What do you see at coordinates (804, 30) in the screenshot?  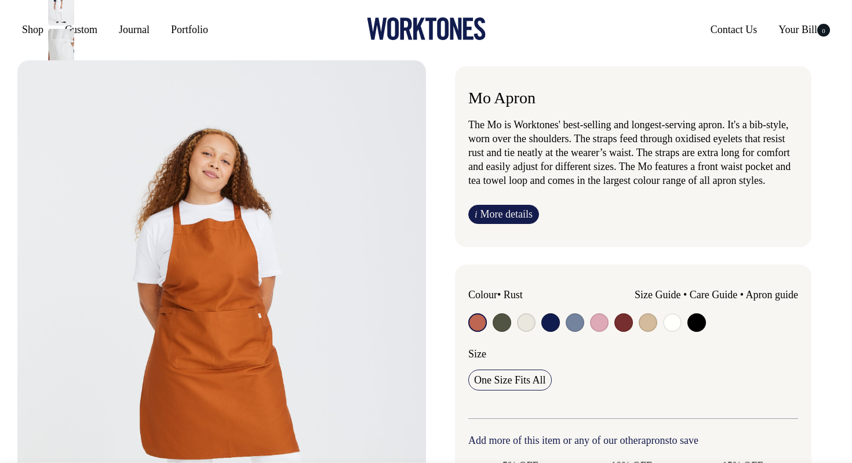 I see `a: Your Bill0` at bounding box center [804, 30].